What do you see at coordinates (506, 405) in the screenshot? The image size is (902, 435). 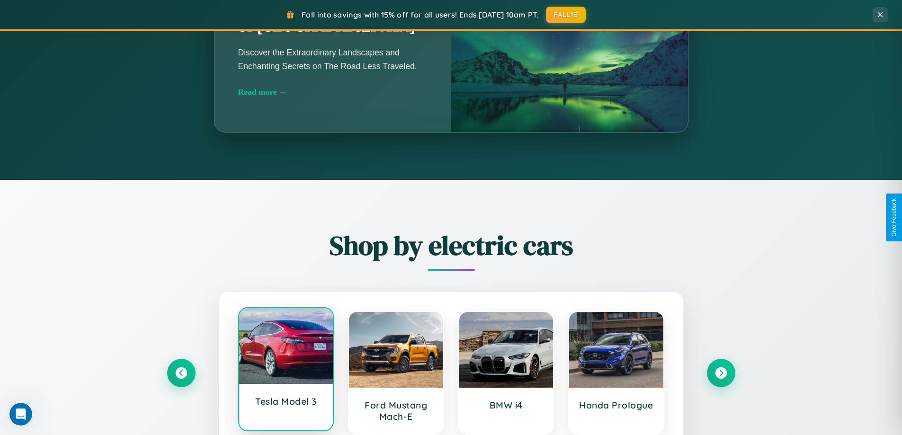 I see `h3: BMW i4` at bounding box center [506, 405].